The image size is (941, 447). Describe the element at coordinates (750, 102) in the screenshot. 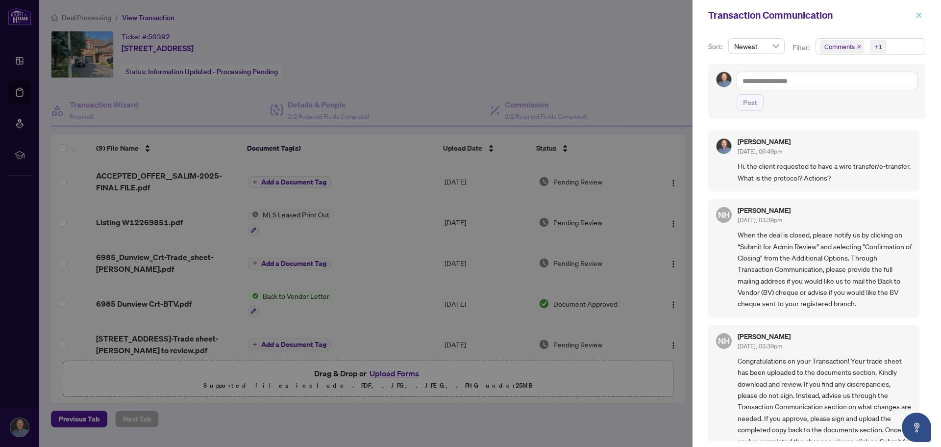

I see `button: Post` at that location.